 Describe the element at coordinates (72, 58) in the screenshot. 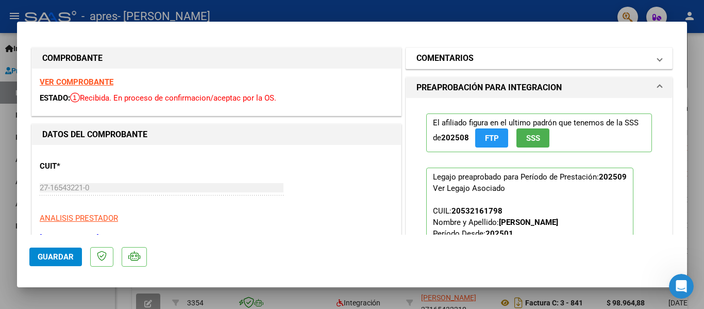

I see `strong: COMPROBANTE` at that location.